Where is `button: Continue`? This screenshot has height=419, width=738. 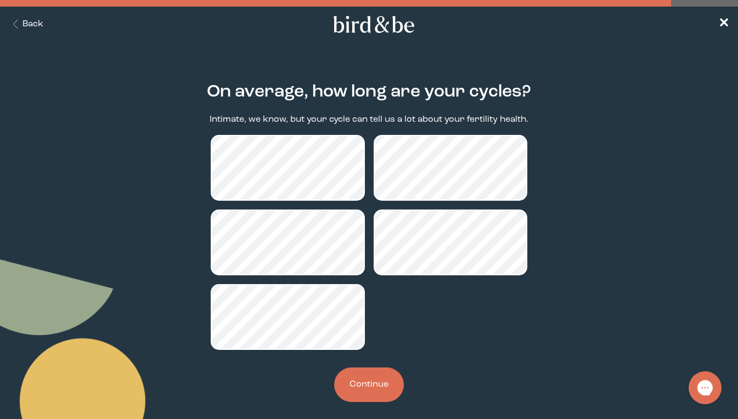 button: Continue is located at coordinates (369, 385).